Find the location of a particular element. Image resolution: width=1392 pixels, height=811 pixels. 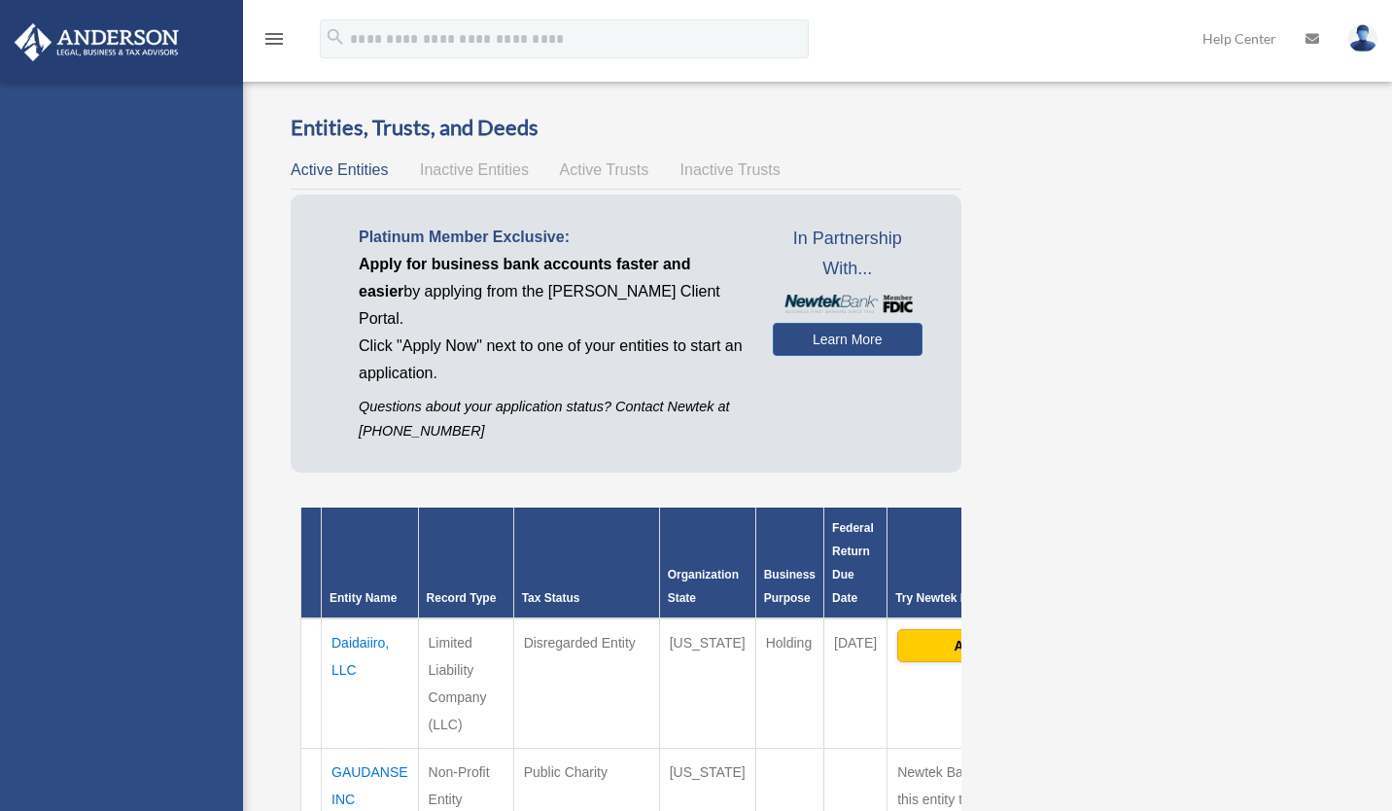

th: Tax Status is located at coordinates (586, 563).